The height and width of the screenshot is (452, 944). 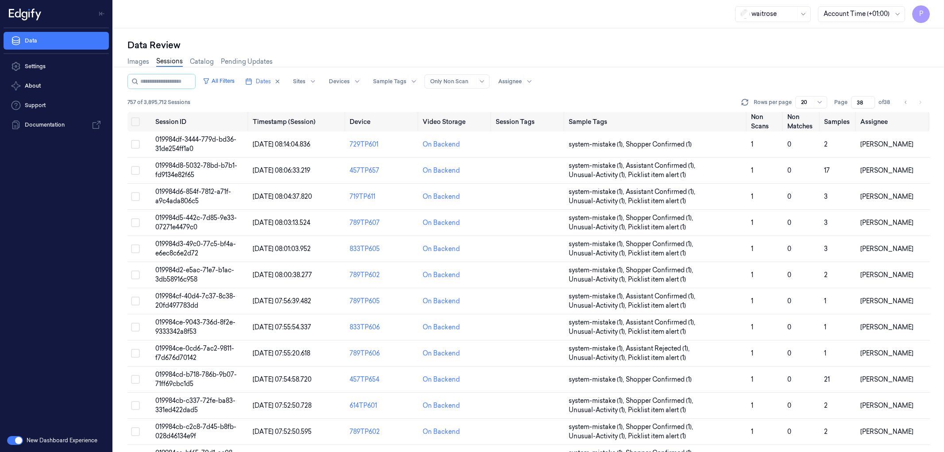 What do you see at coordinates (906, 102) in the screenshot?
I see `button: Go to previous page` at bounding box center [906, 102].